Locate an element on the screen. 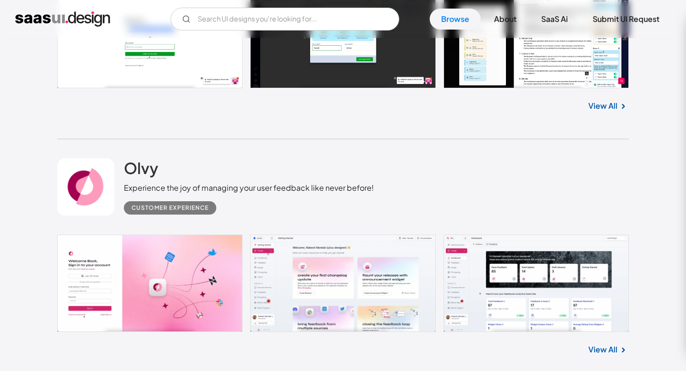  a: Olvy is located at coordinates (141, 170).